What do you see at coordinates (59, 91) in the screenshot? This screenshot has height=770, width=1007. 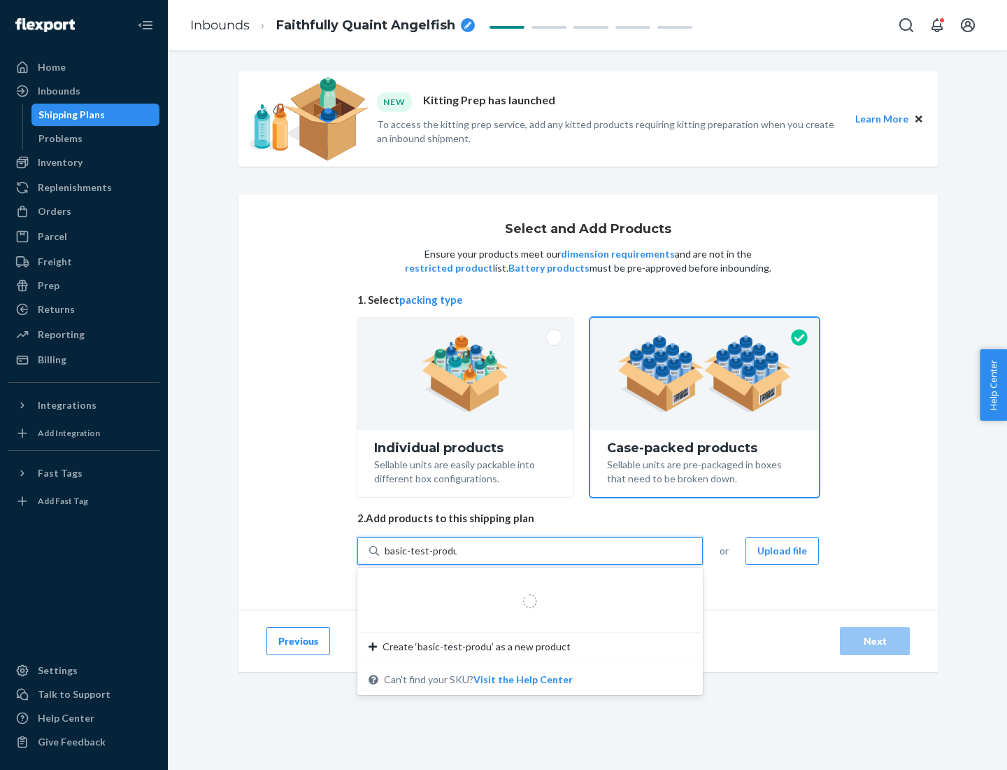 I see `div: Inbounds` at bounding box center [59, 91].